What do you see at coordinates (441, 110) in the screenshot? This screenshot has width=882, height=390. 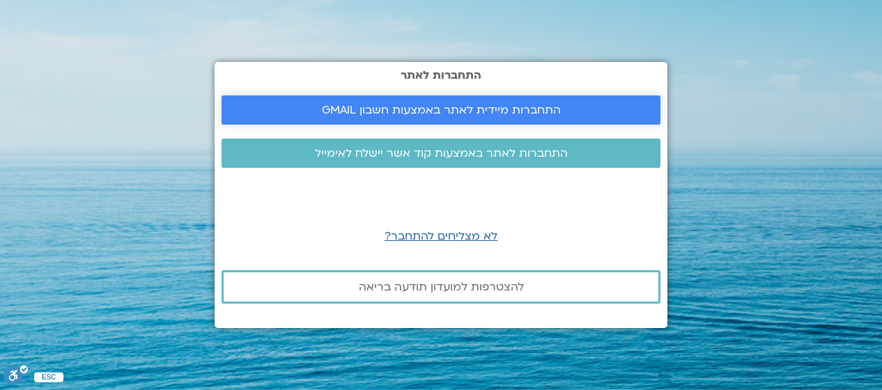 I see `span: התחברות מיידית לאתר באמצעות חשבון GMAIL` at bounding box center [441, 110].